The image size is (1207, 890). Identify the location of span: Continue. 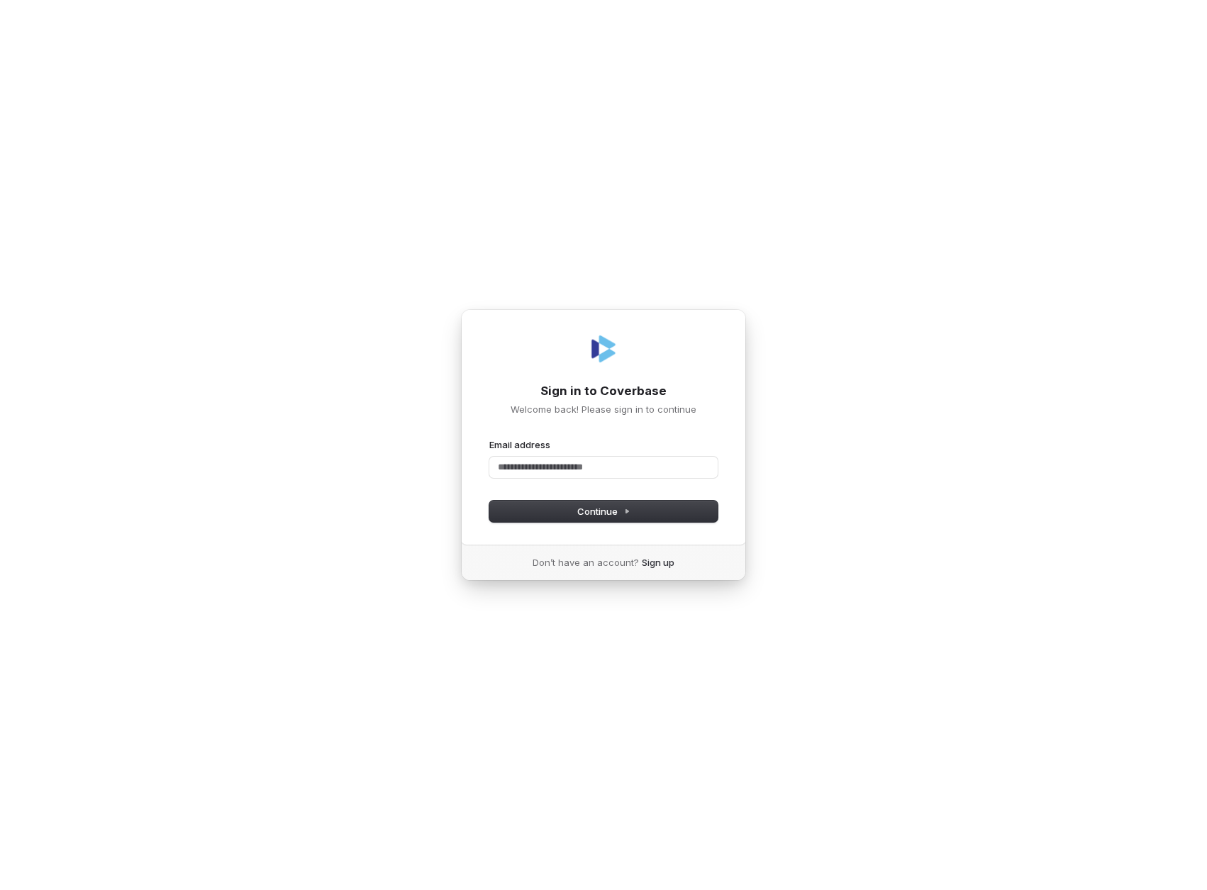
(603, 511).